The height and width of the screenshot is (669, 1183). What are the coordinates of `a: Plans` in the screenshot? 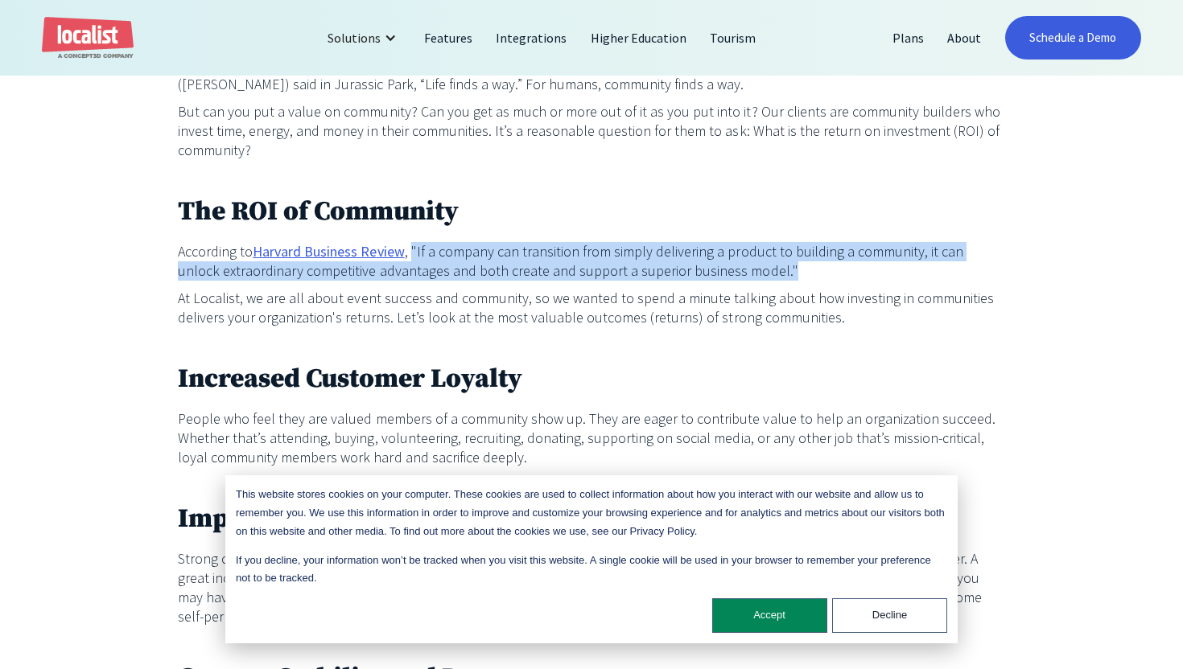 It's located at (908, 38).